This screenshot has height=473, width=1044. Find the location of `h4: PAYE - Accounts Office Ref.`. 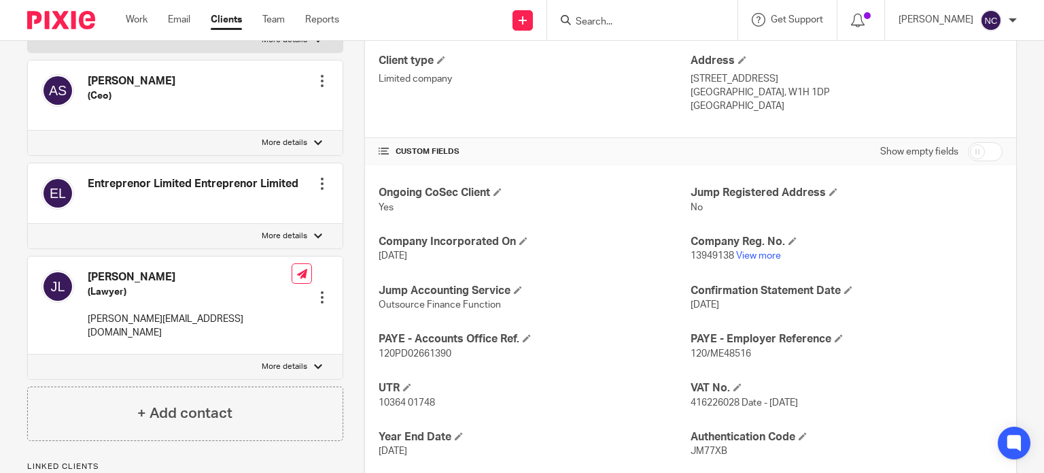

h4: PAYE - Accounts Office Ref. is located at coordinates (534, 339).